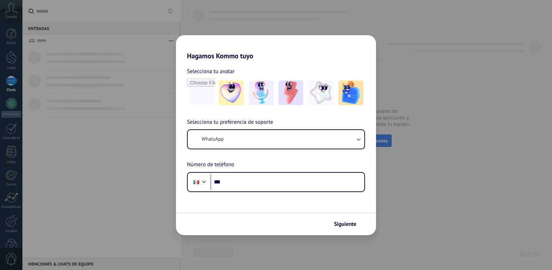 This screenshot has width=552, height=270. I want to click on img: -2.jpeg, so click(261, 93).